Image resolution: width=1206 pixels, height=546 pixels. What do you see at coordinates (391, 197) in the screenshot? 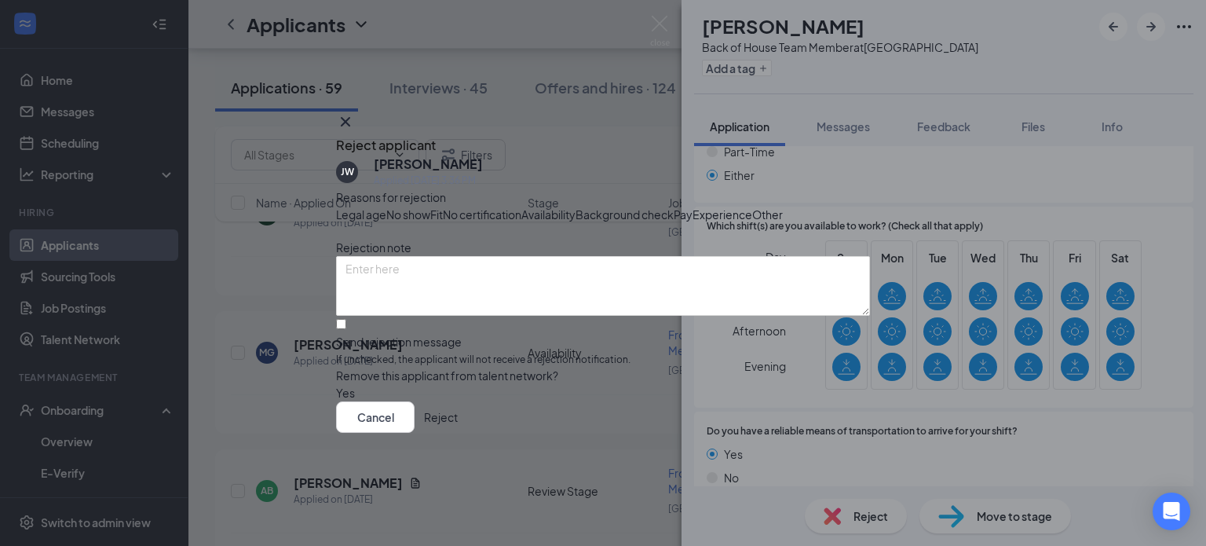
I see `span: Reasons for rejection` at bounding box center [391, 197].